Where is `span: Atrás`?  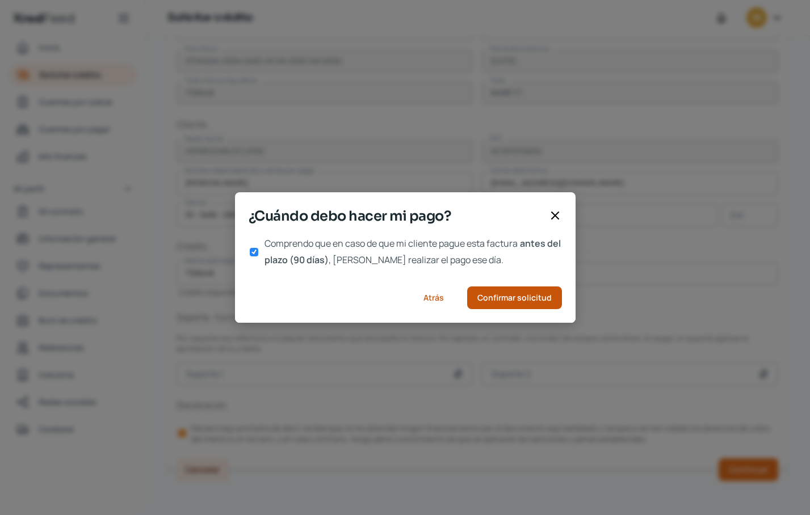
span: Atrás is located at coordinates (434, 298).